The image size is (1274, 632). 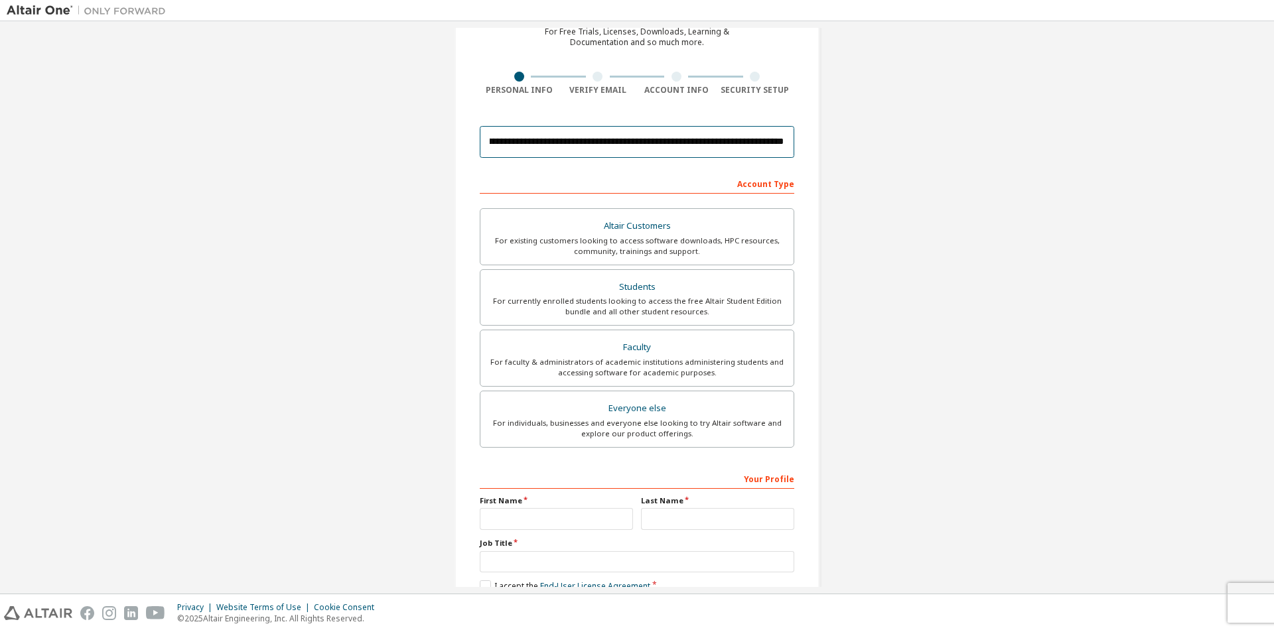 I want to click on img: youtube.svg, so click(x=155, y=613).